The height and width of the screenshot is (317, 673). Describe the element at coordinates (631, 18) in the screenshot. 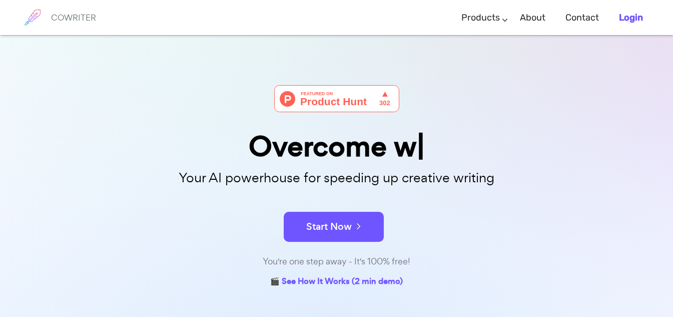

I see `a: Login` at that location.